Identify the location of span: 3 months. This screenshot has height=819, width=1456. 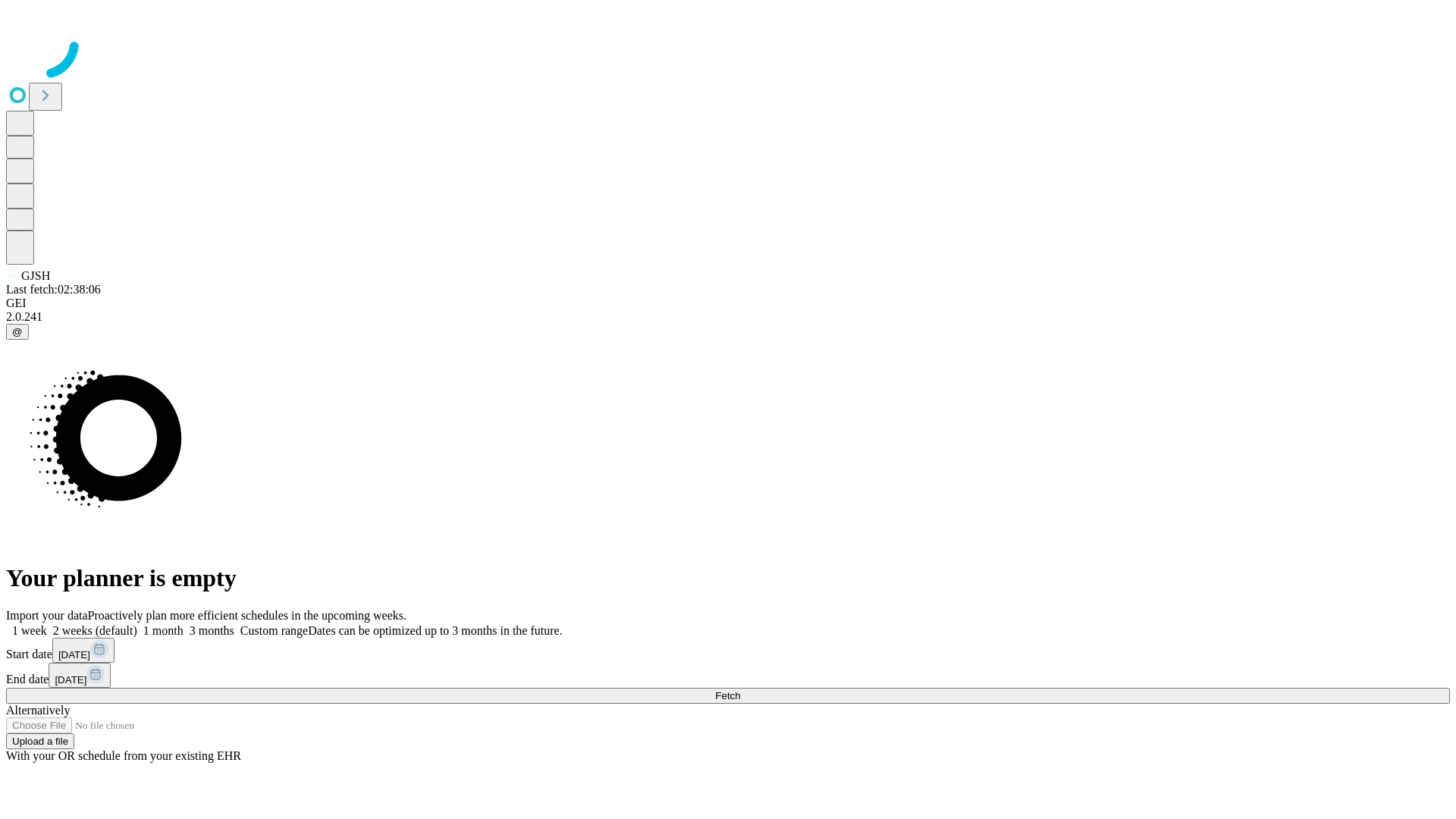
(211, 630).